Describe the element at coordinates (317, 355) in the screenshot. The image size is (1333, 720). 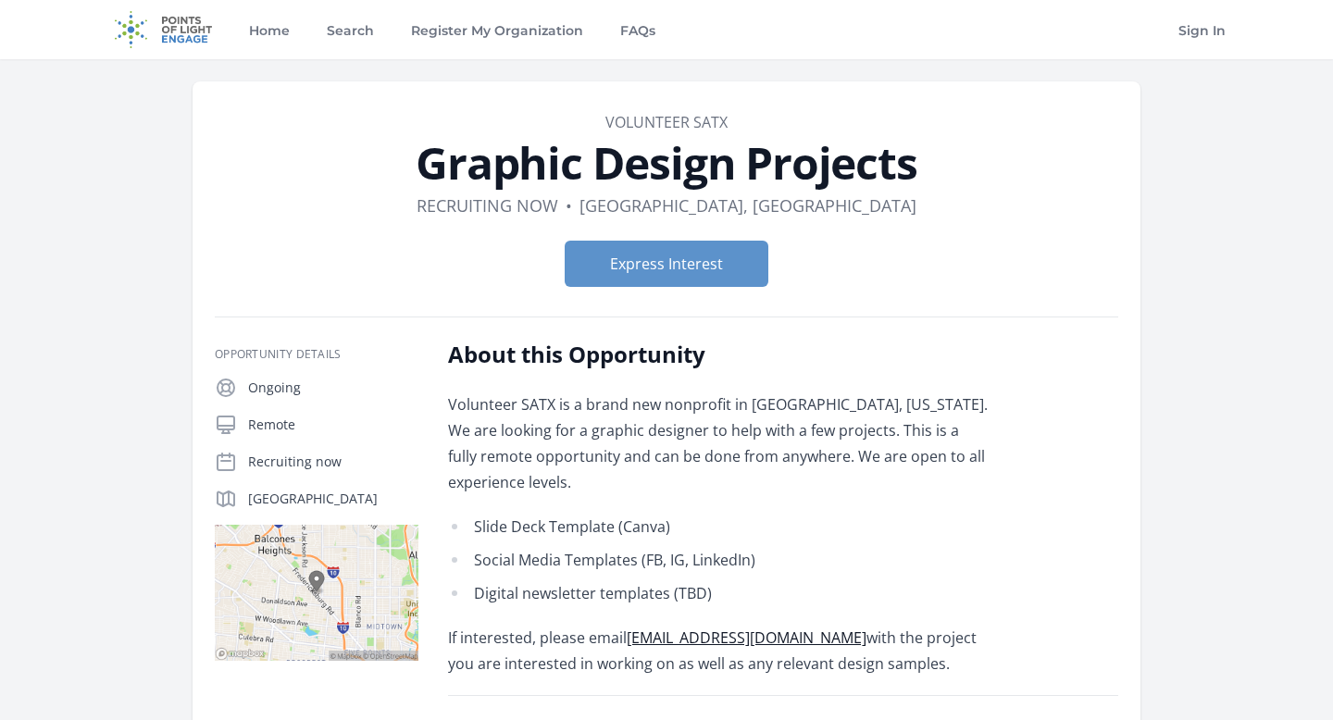
I see `h3: Opportunity Details` at that location.